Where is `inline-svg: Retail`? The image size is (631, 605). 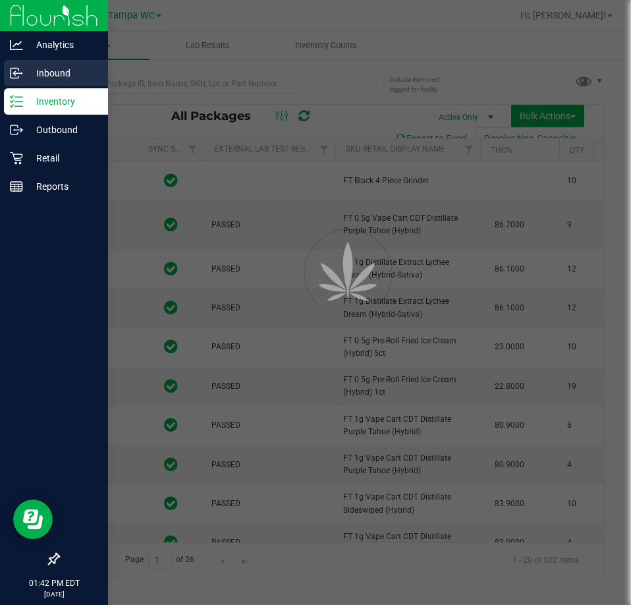
inline-svg: Retail is located at coordinates (16, 158).